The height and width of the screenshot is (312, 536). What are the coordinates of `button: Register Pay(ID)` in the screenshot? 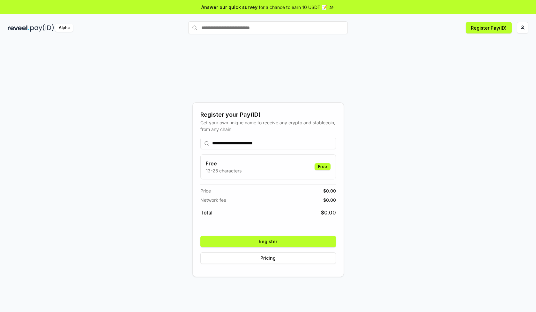 It's located at (489, 28).